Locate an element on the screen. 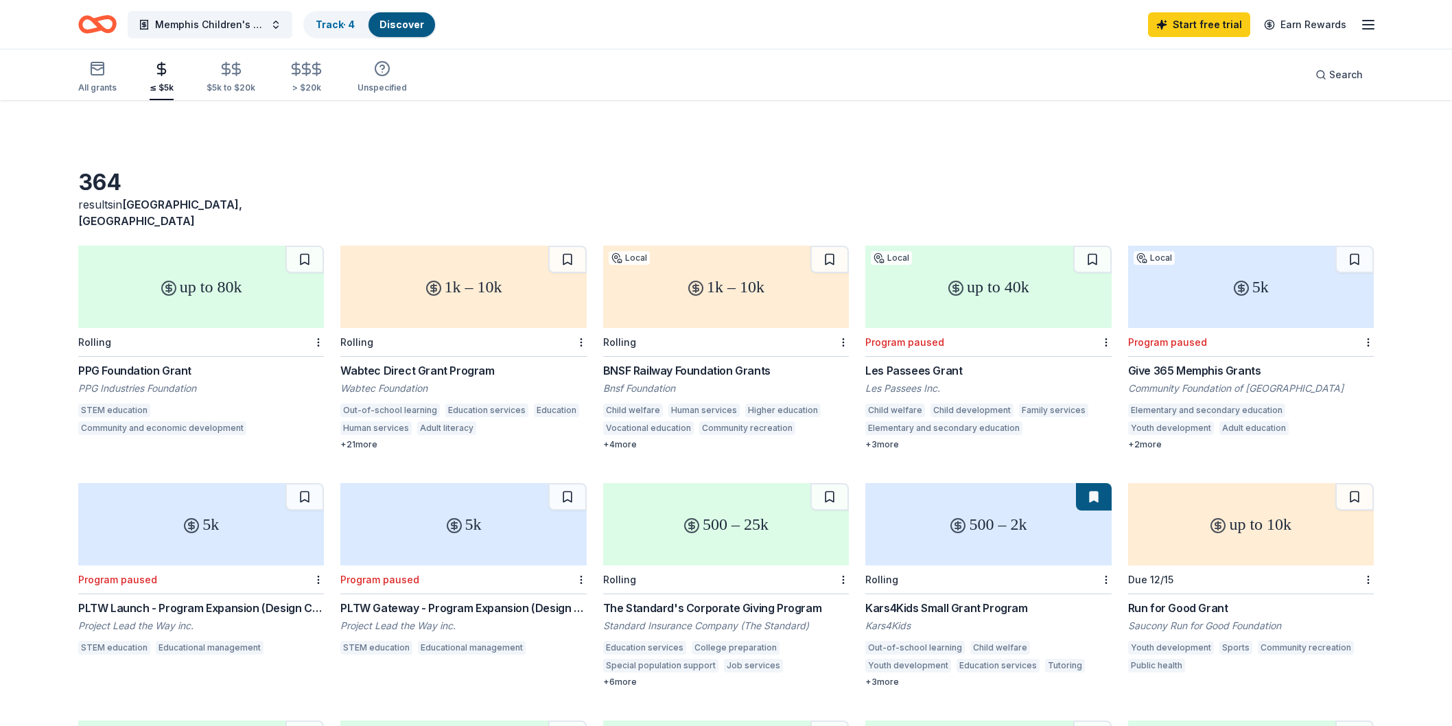 The width and height of the screenshot is (1452, 726). div: Give 365 Memphis Grants is located at coordinates (1251, 371).